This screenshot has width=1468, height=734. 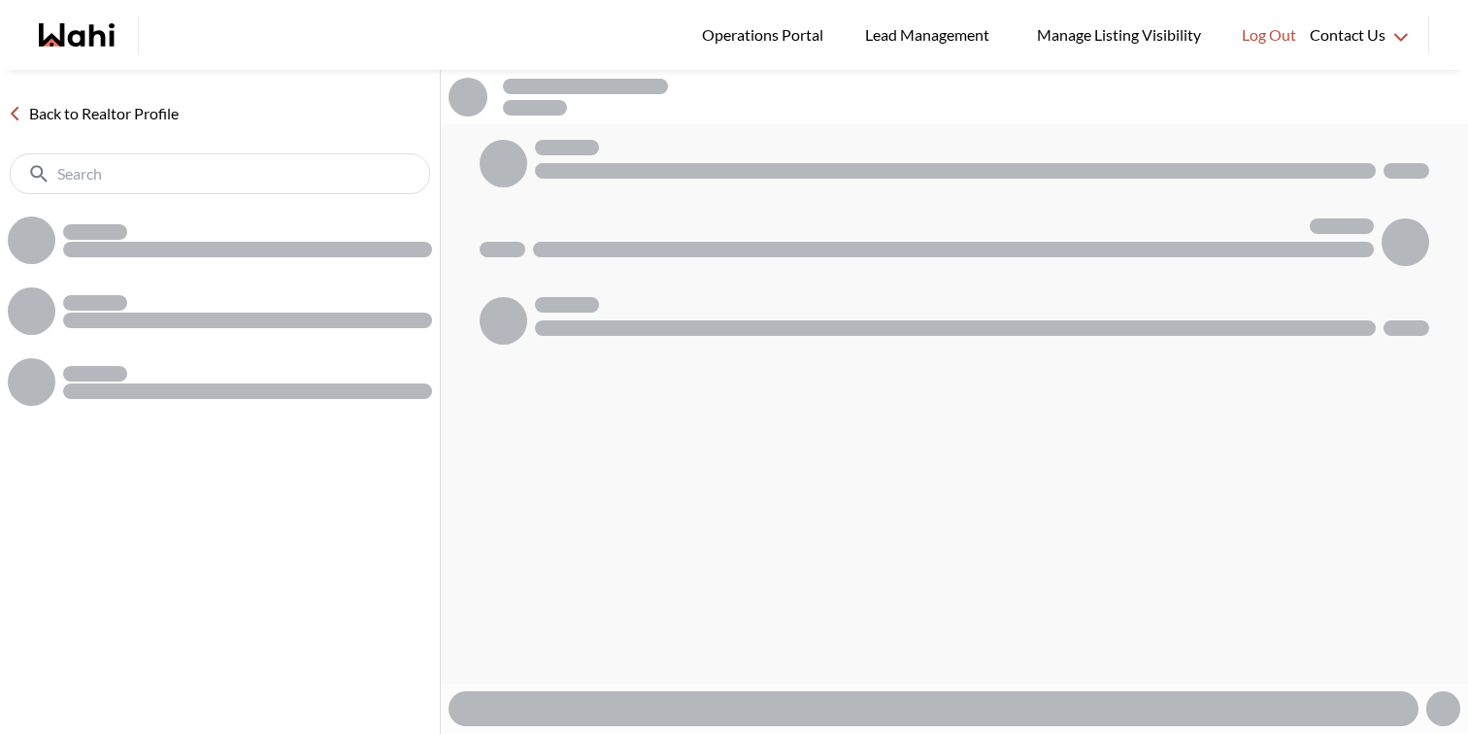 I want to click on span: Lead Management, so click(x=930, y=35).